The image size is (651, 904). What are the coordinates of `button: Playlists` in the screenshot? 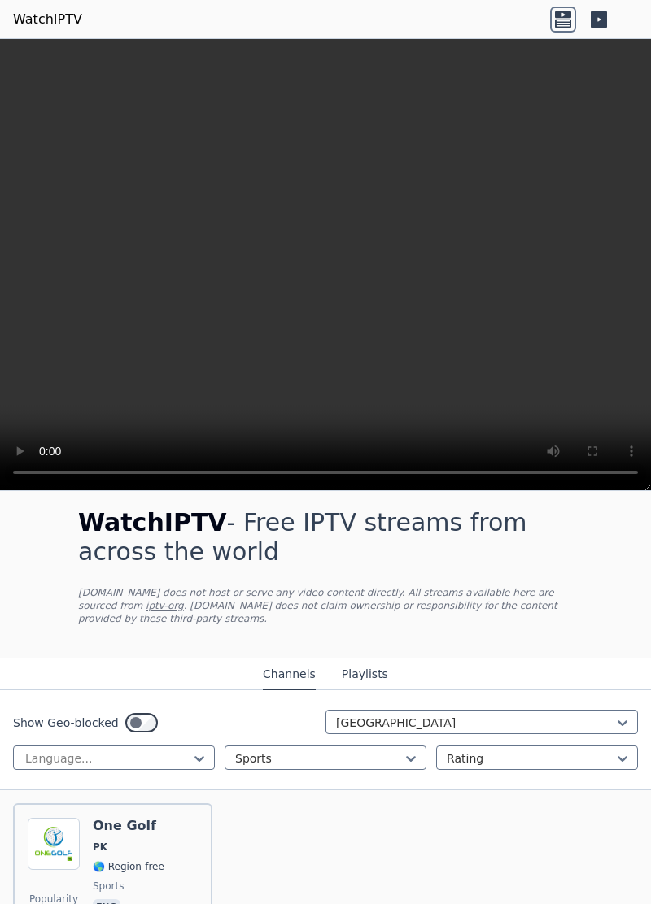 It's located at (364, 675).